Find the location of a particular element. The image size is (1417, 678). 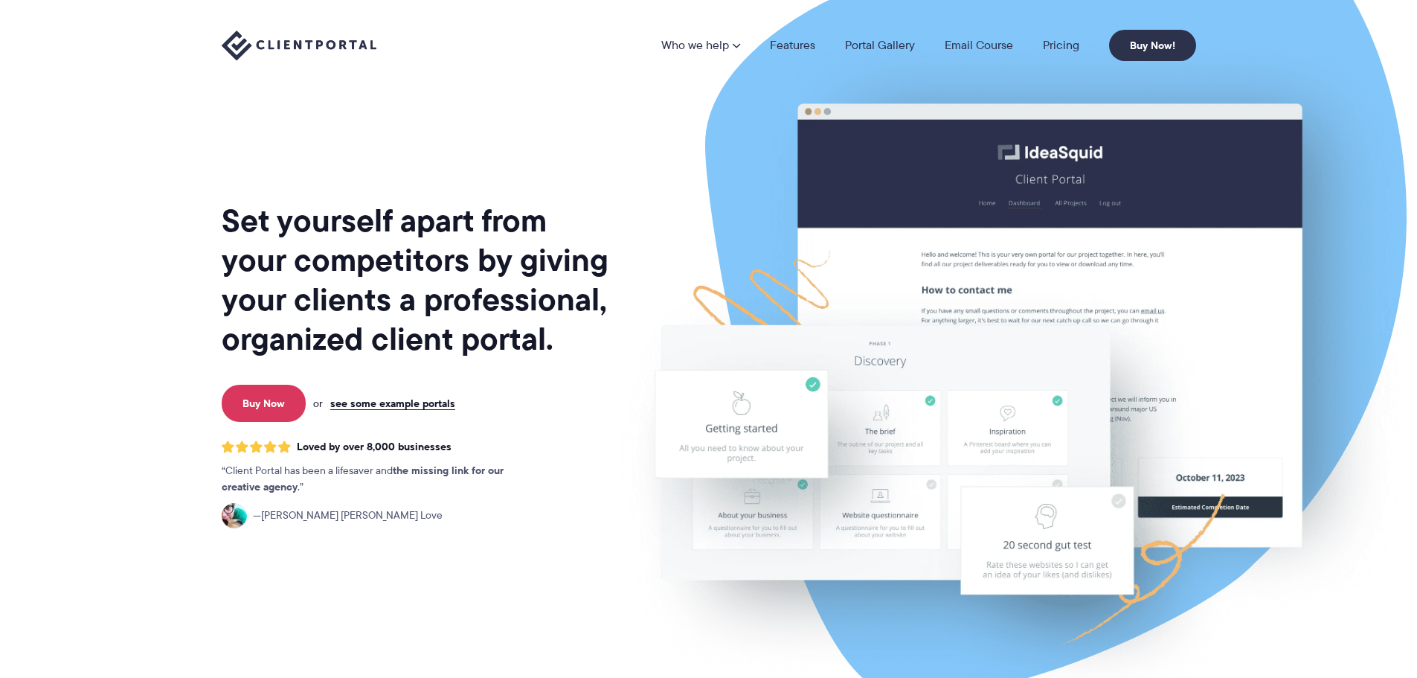

a: Email Course is located at coordinates (979, 45).